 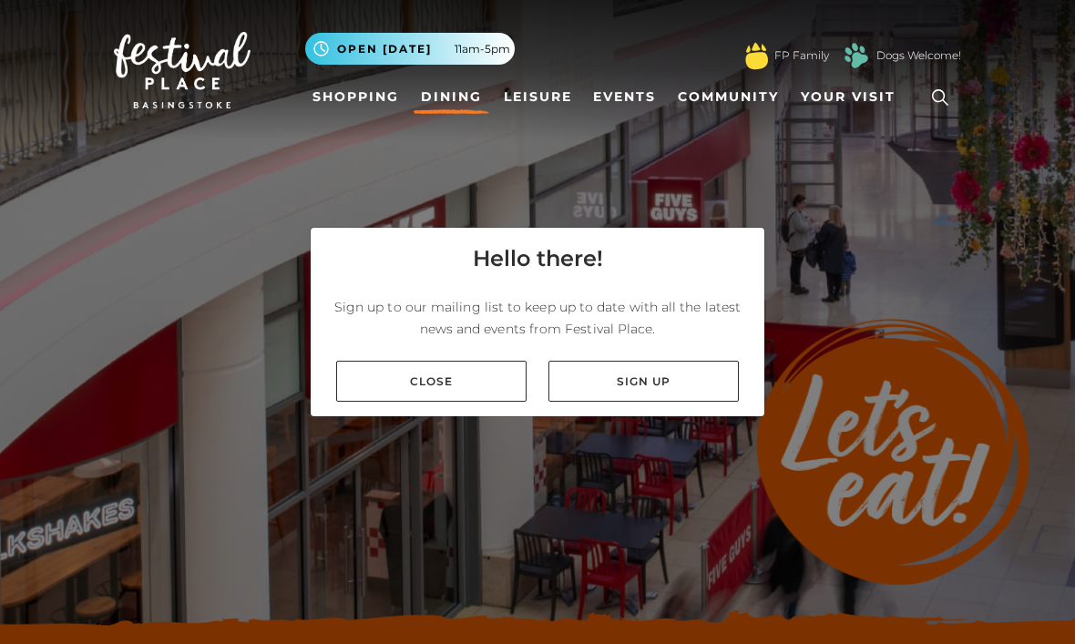 I want to click on span: 11am-5pm, so click(x=482, y=49).